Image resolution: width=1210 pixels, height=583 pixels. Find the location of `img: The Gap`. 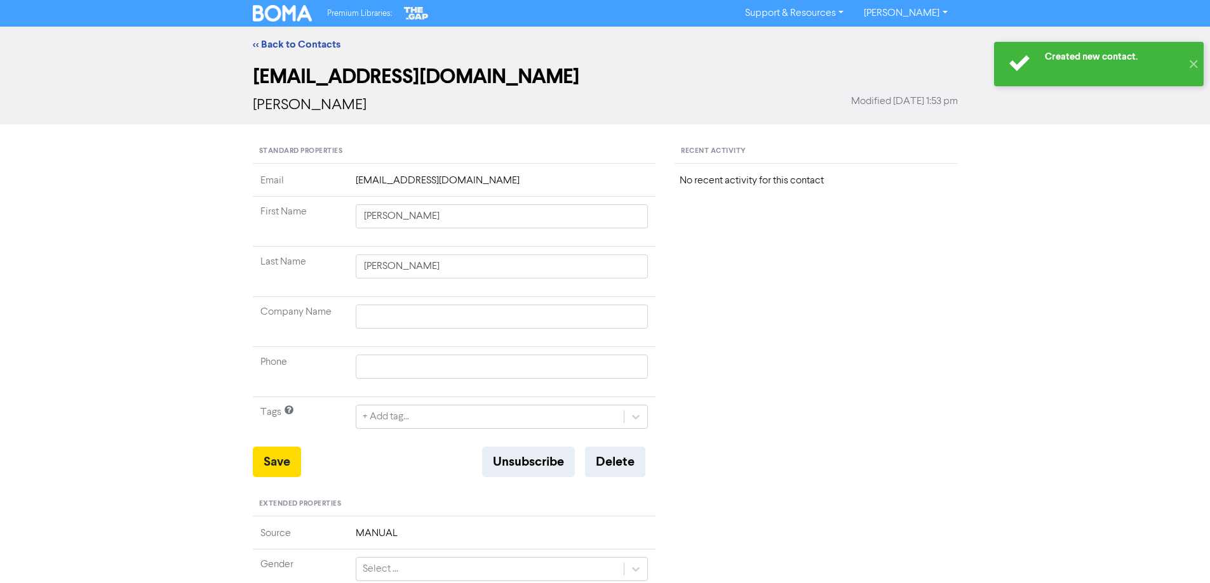

img: The Gap is located at coordinates (416, 13).